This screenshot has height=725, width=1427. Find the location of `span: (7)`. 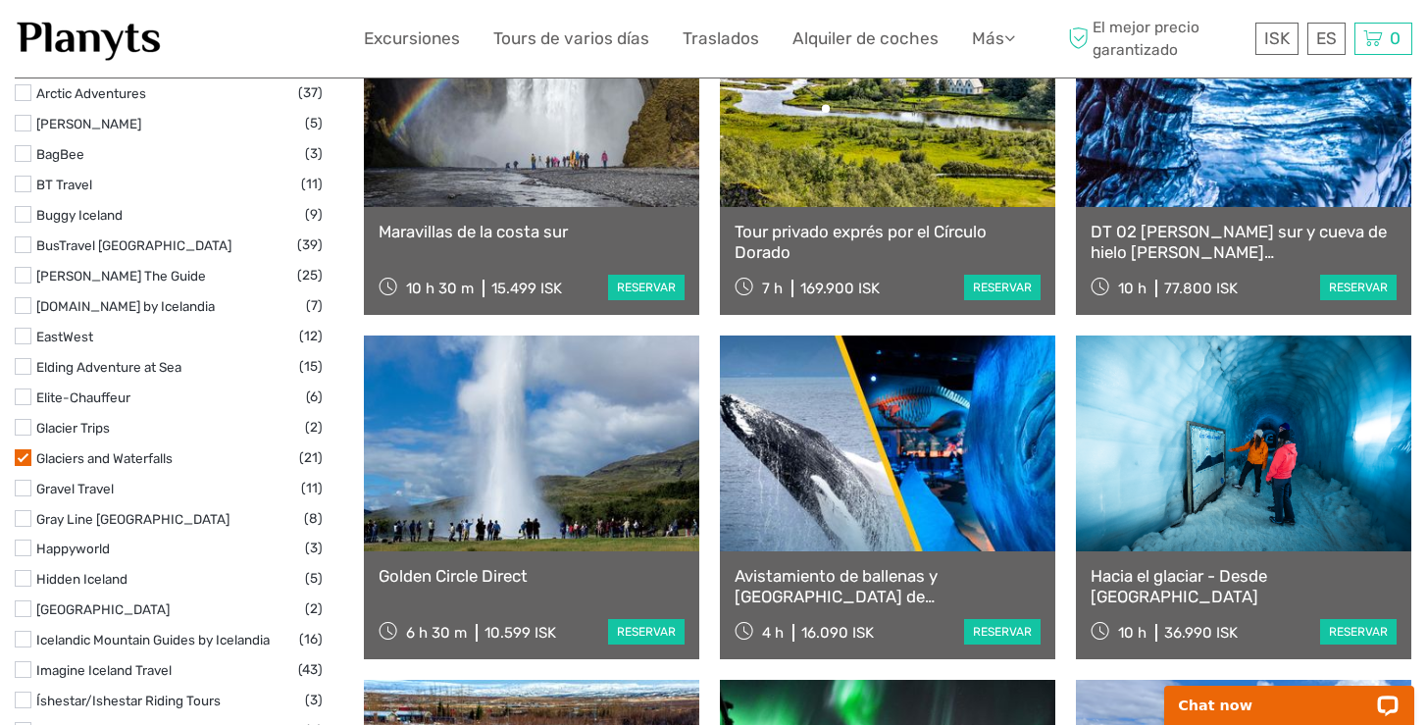

span: (7) is located at coordinates (314, 305).